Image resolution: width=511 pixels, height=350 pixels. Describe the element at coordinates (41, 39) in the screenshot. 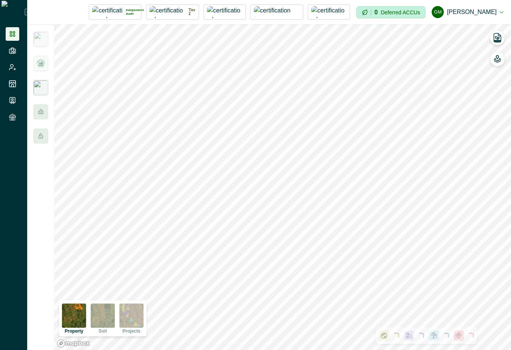

I see `img: insight_carbon.png` at that location.